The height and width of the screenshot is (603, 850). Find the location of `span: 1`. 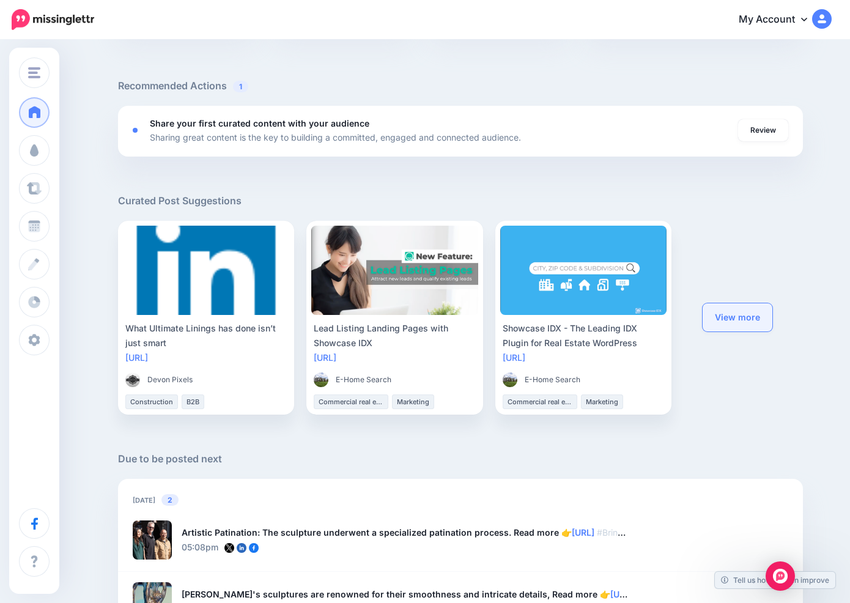

span: 1 is located at coordinates (240, 86).